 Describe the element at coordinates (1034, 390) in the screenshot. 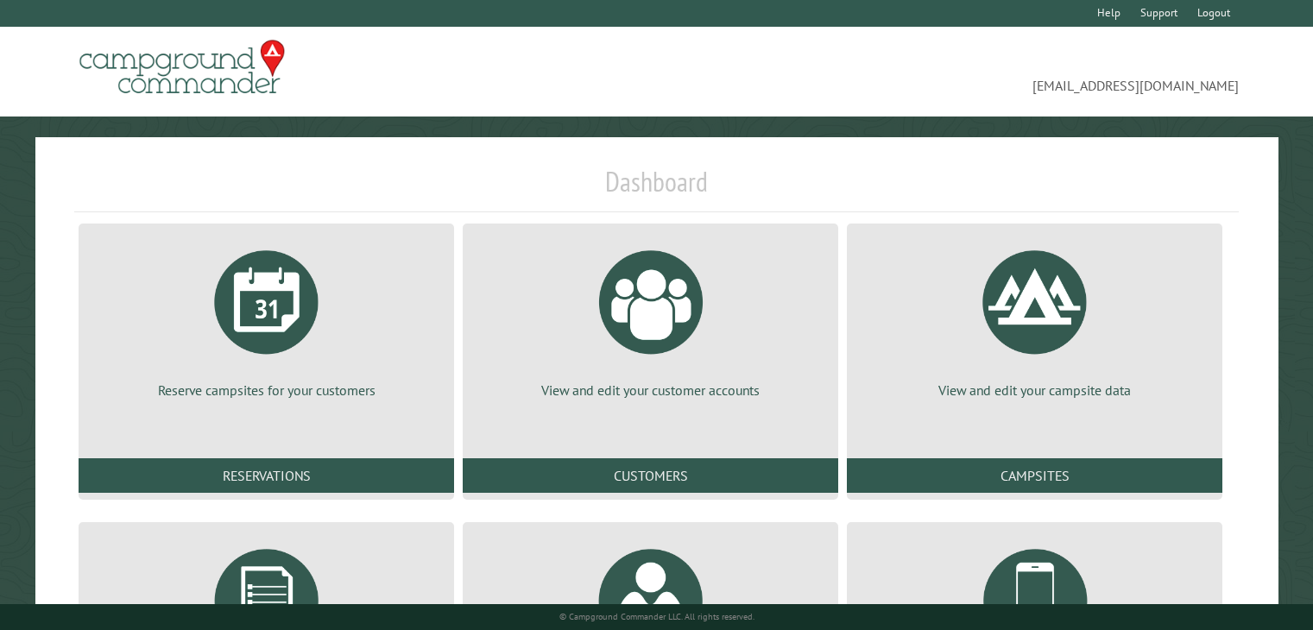

I see `p: View and edit your campsite data` at that location.